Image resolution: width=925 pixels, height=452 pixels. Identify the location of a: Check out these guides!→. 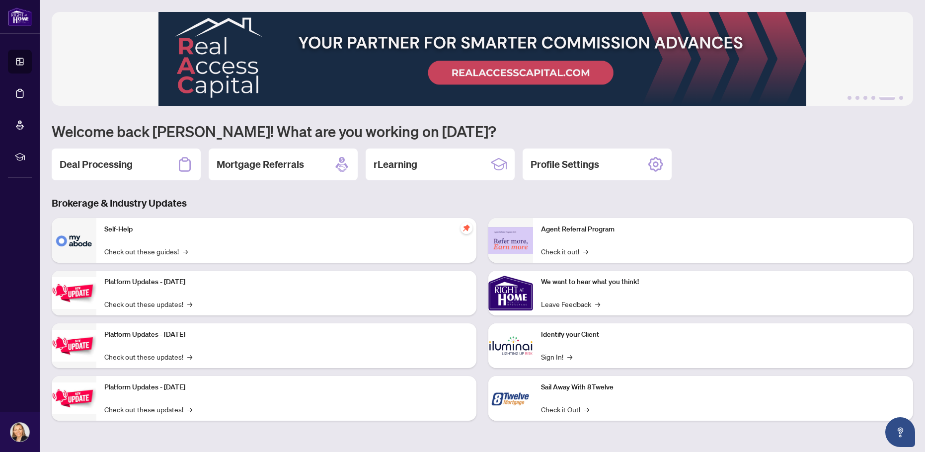
(146, 251).